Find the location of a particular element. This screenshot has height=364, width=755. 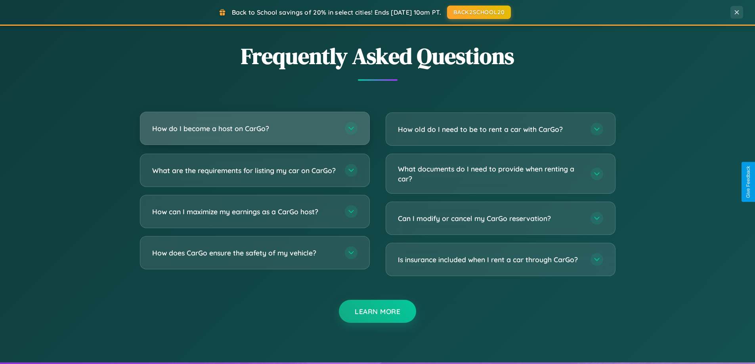

button: BACK2SCHOOL20 is located at coordinates (479, 12).